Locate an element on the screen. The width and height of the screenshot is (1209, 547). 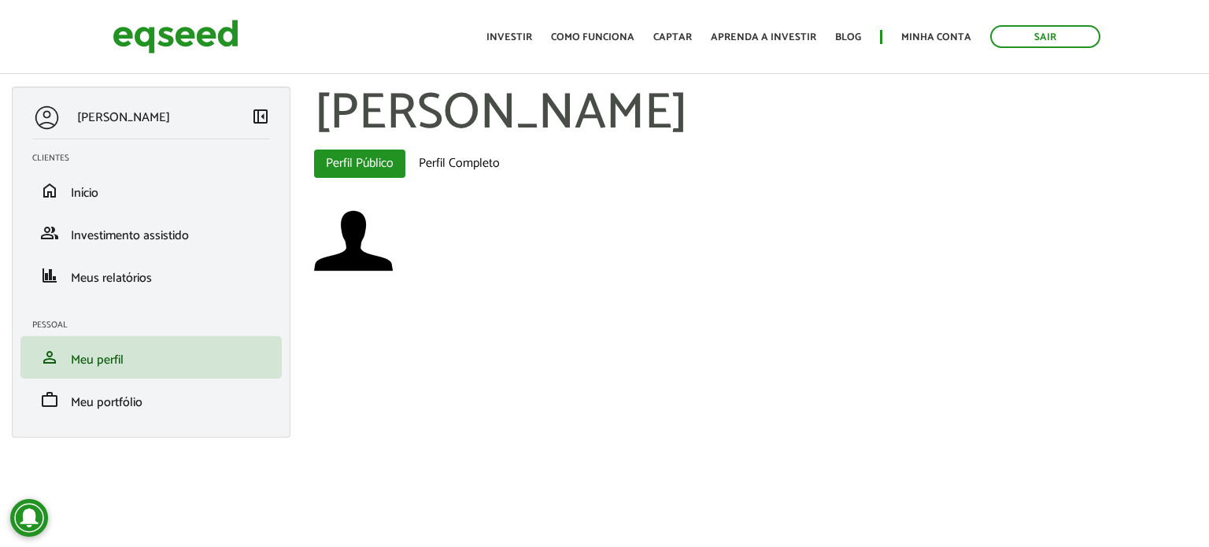
a: personMeu perfil is located at coordinates (151, 357).